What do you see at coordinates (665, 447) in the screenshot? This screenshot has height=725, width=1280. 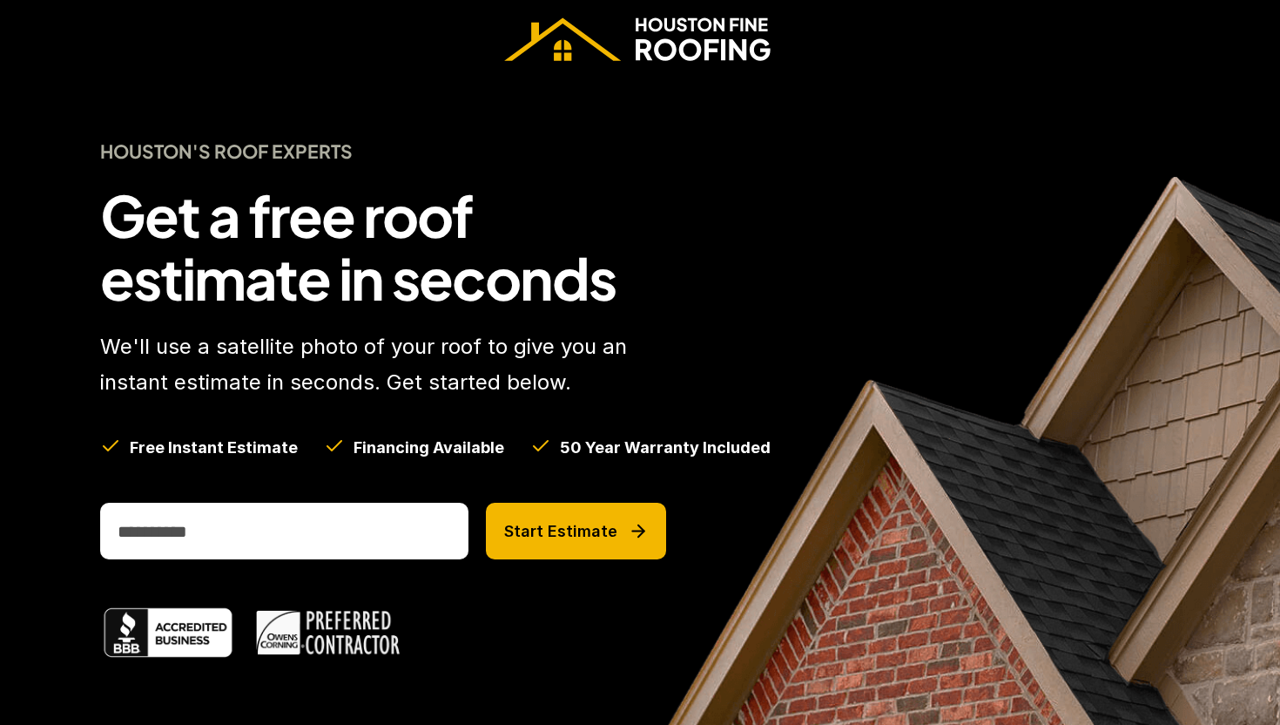 I see `h5: 50 Year Warranty Included` at bounding box center [665, 447].